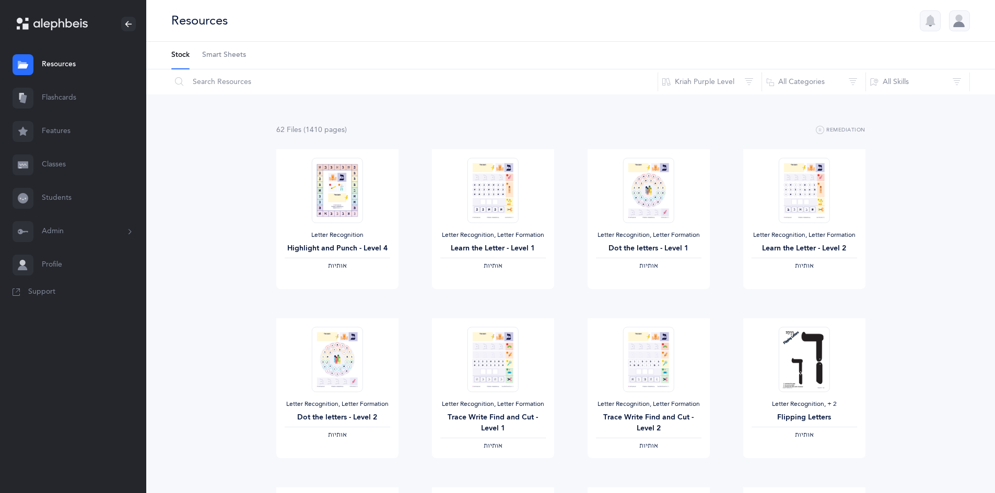  I want to click on span: 62 File, so click(289, 130).